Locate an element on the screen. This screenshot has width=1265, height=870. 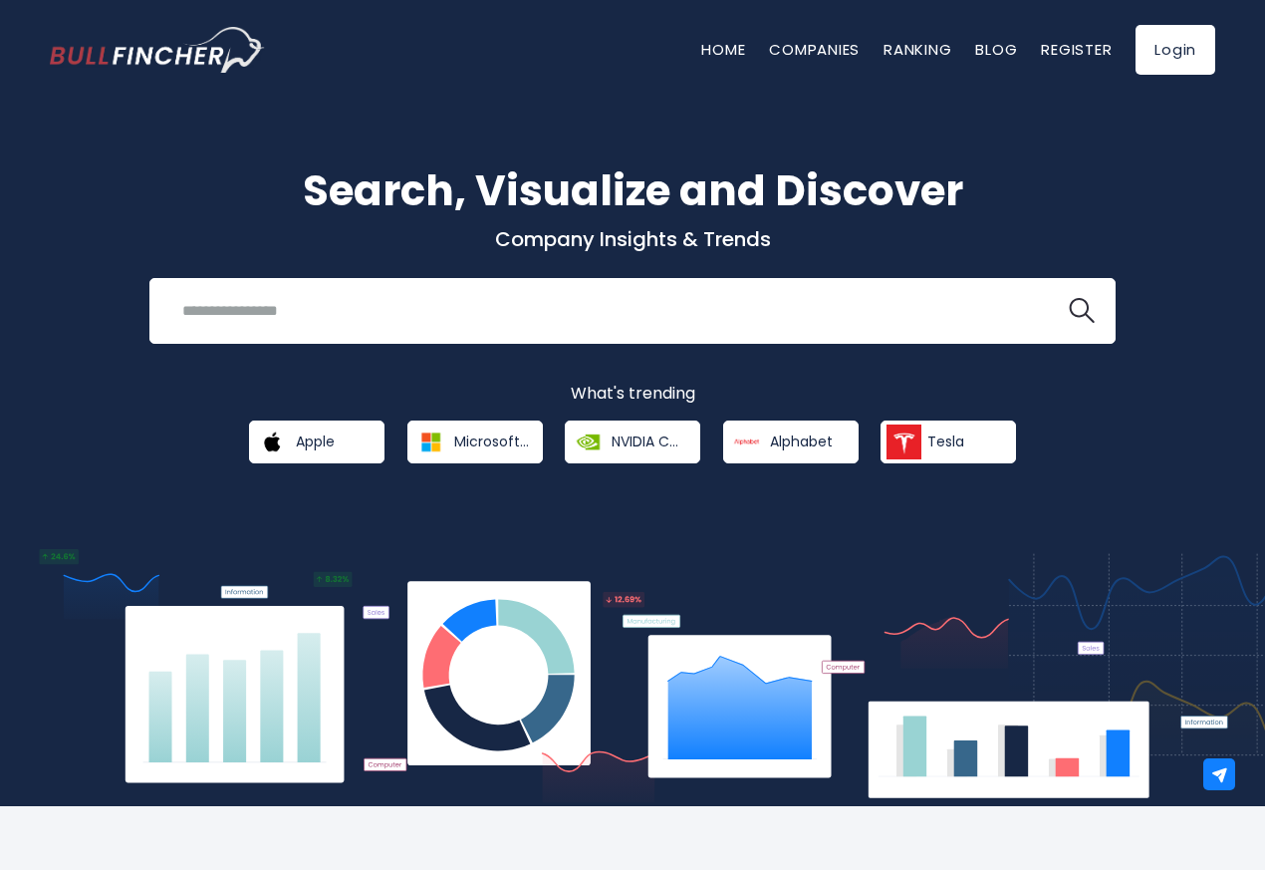
a: NVIDIA Corporation is located at coordinates (633, 441).